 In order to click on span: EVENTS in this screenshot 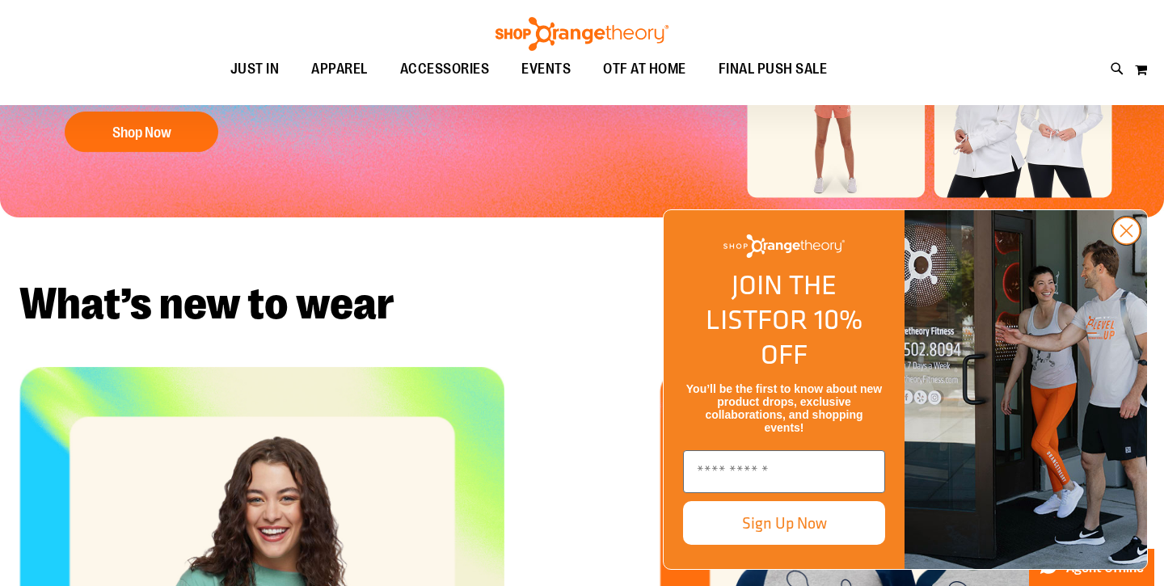, I will do `click(545, 69)`.